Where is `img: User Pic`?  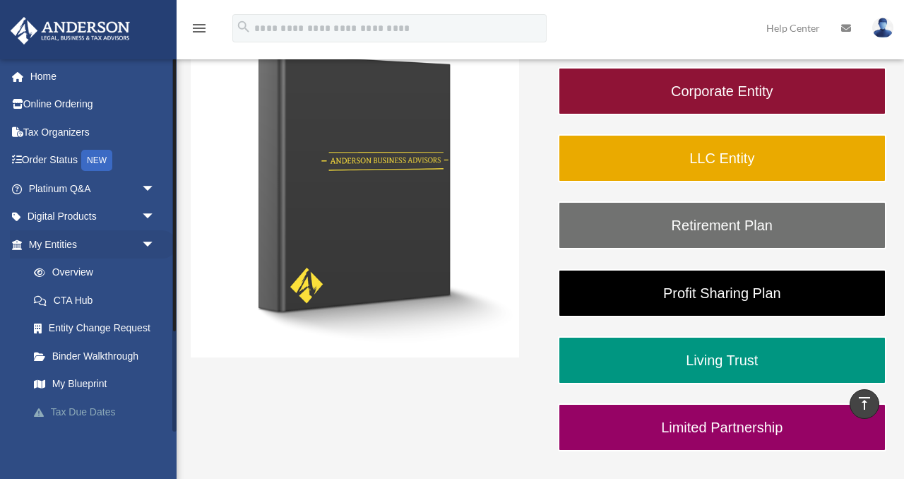
img: User Pic is located at coordinates (882, 28).